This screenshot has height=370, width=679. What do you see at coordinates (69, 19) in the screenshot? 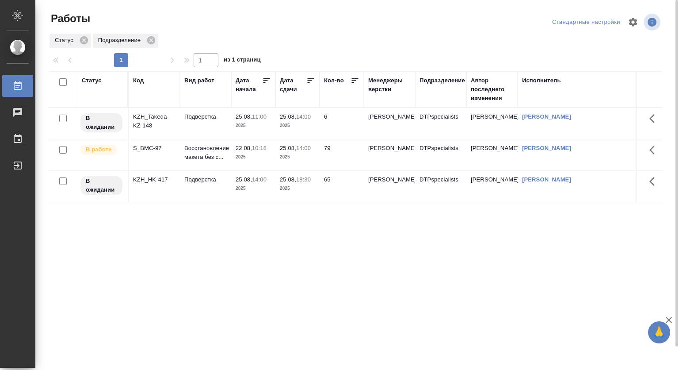
I see `span: Работы` at bounding box center [69, 19].